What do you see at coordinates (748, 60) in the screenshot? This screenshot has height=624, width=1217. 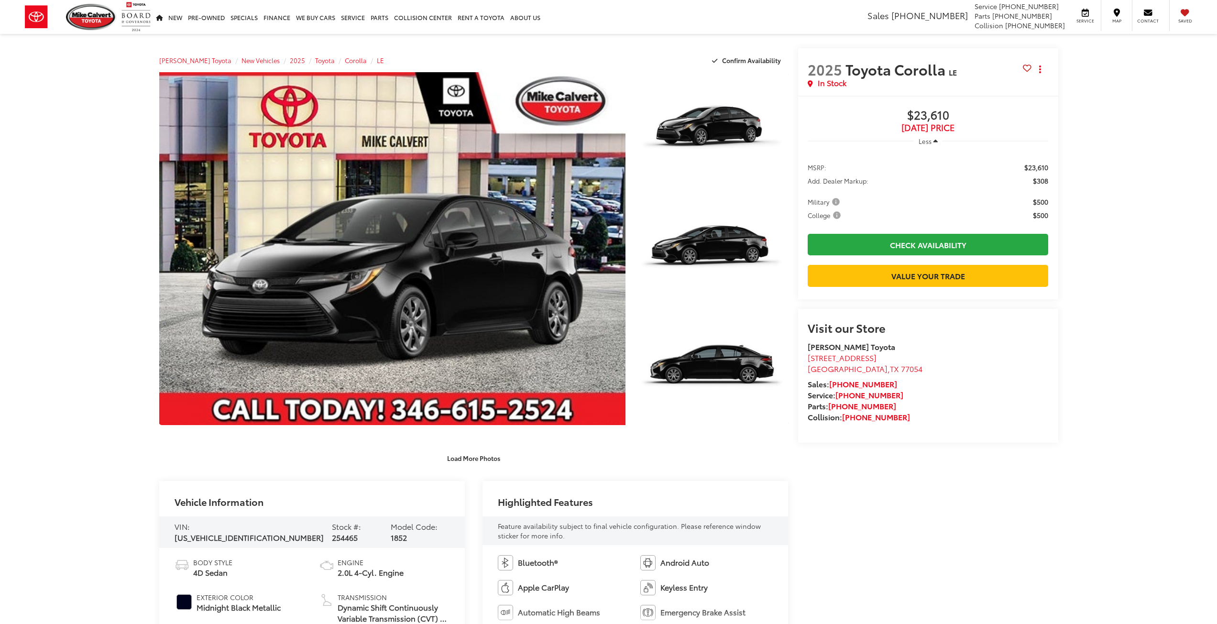 I see `button: Confirm Availability` at bounding box center [748, 60].